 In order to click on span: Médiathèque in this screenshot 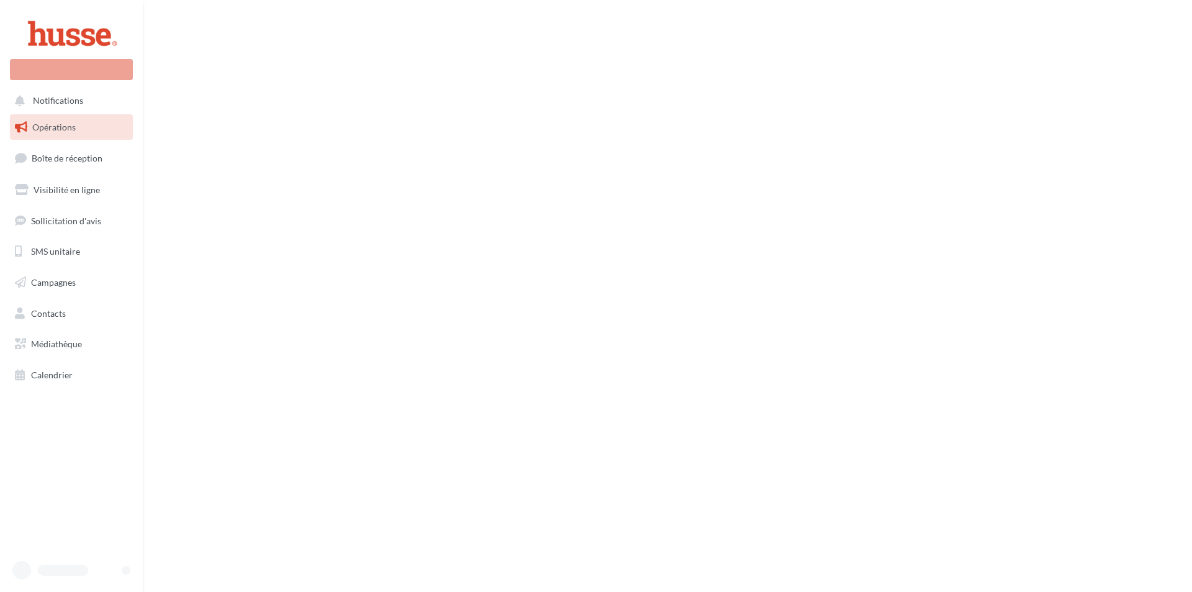, I will do `click(56, 343)`.